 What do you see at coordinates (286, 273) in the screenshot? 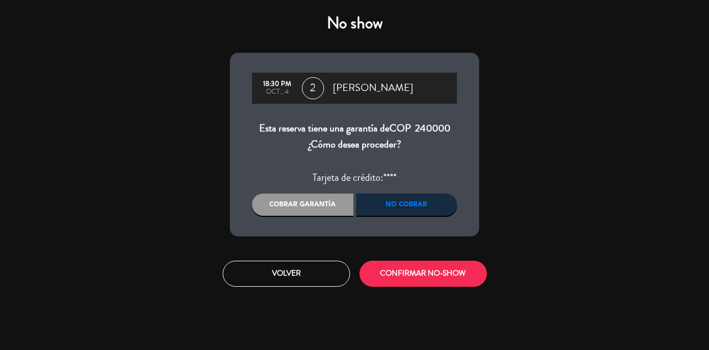
I see `button: Volver` at bounding box center [286, 273].